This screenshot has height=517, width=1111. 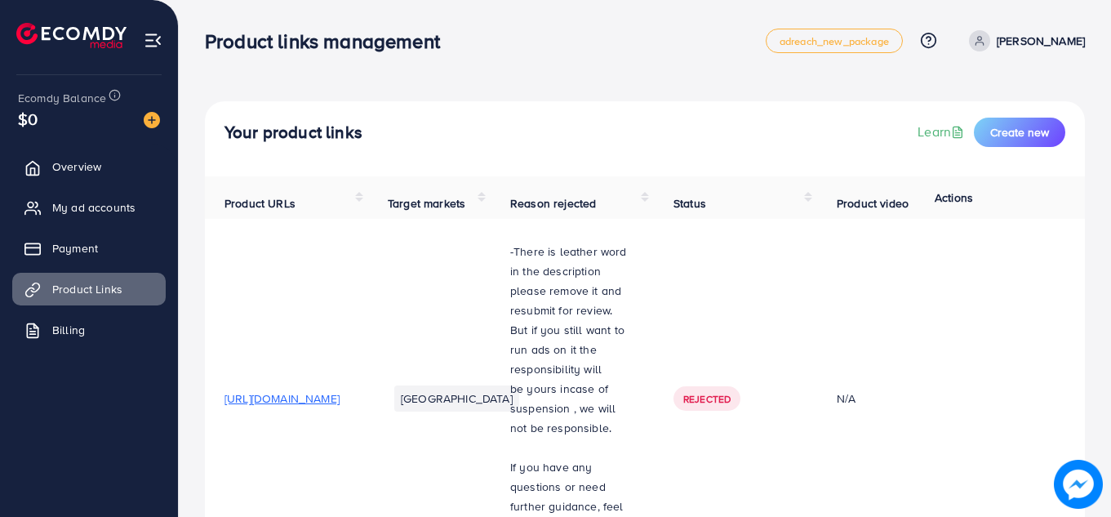 What do you see at coordinates (834, 41) in the screenshot?
I see `span: adreach_new_package` at bounding box center [834, 41].